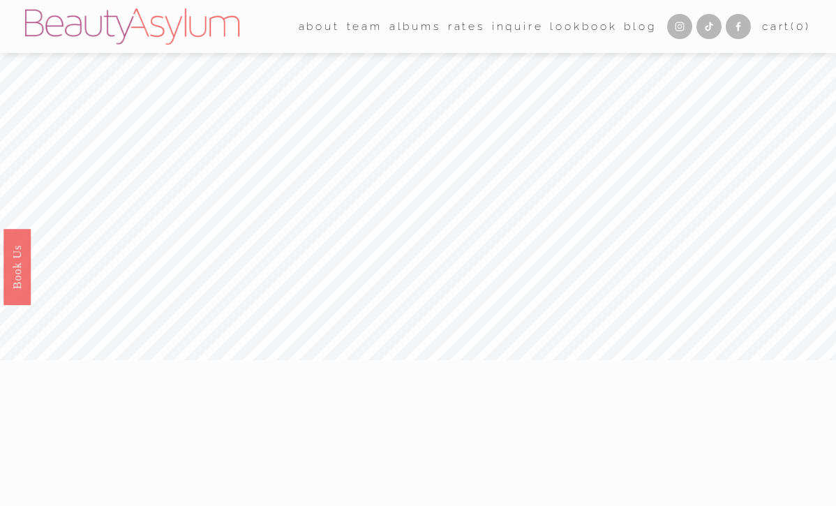  What do you see at coordinates (132, 27) in the screenshot?
I see `img: Beauty Asylum | Bridal Hair &amp; Makeup Charlotte &amp; Atlanta` at bounding box center [132, 27].